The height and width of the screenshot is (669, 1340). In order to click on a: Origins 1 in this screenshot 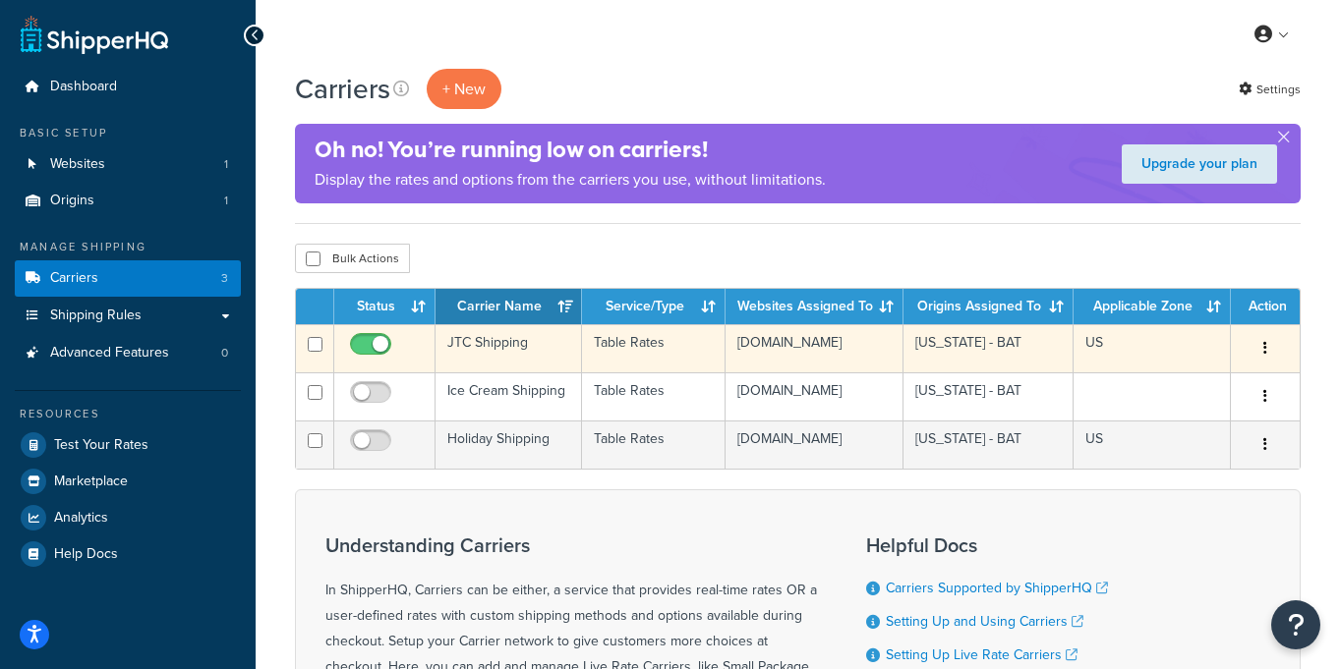, I will do `click(128, 201)`.